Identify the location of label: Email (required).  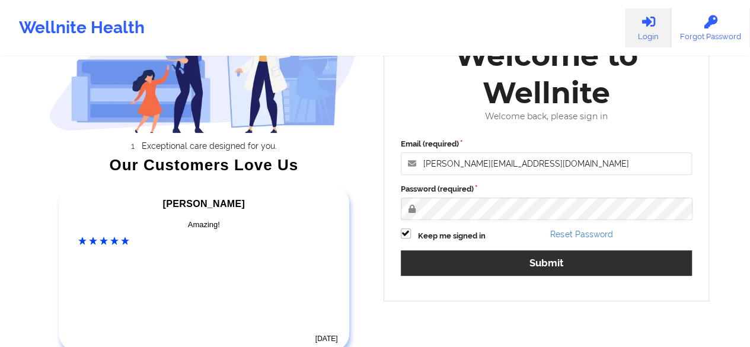
(547, 144).